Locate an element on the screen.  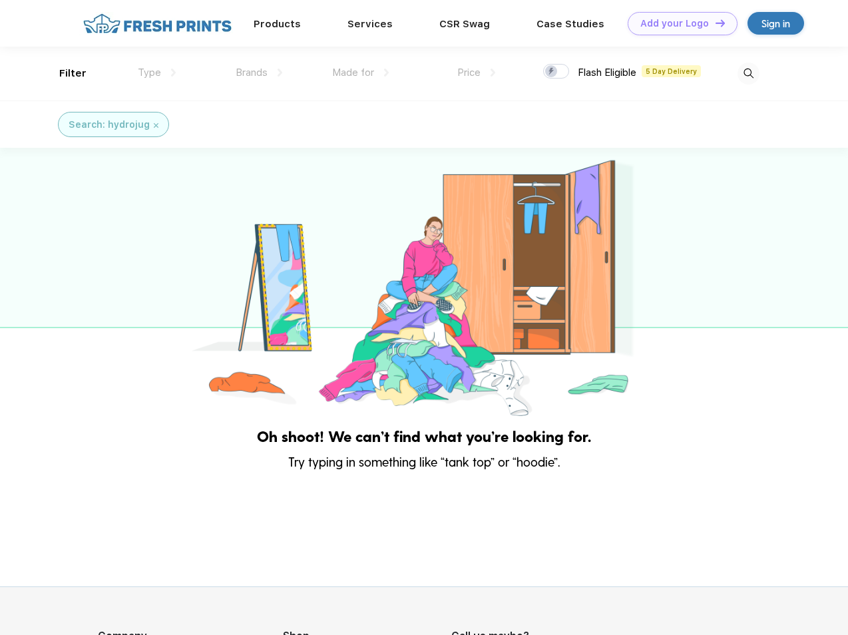
img: desktop_search.svg is located at coordinates (748, 73).